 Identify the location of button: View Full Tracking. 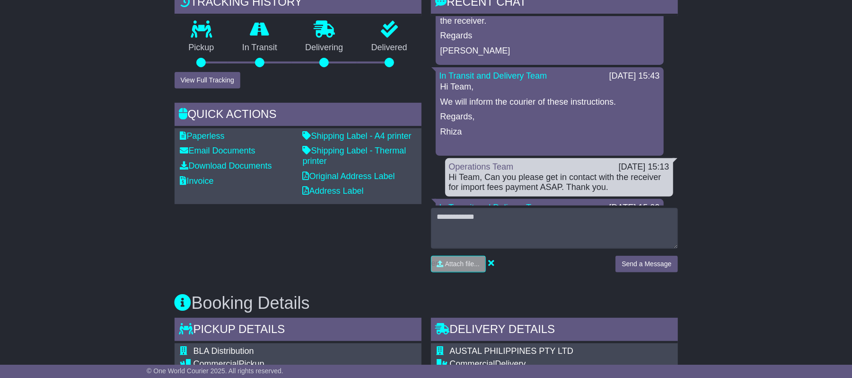
(207, 80).